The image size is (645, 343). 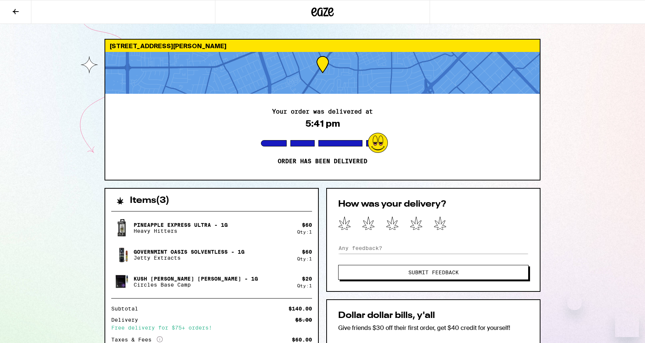 I want to click on button: Submit Feedback, so click(x=433, y=272).